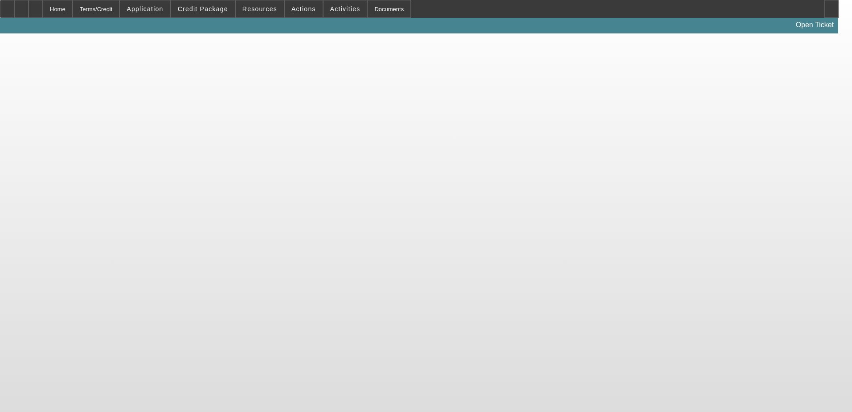 The height and width of the screenshot is (412, 852). What do you see at coordinates (260, 9) in the screenshot?
I see `span: Resources` at bounding box center [260, 9].